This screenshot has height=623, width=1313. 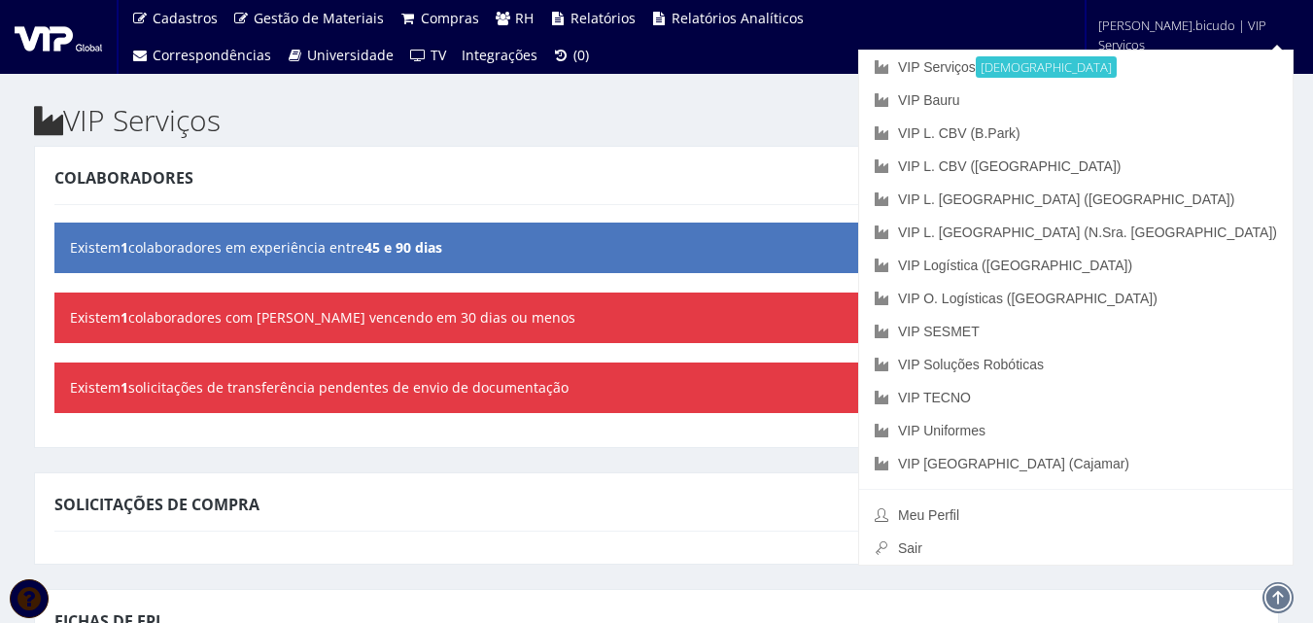 I want to click on div: Existem colaboradores em experiência entre, so click(x=656, y=248).